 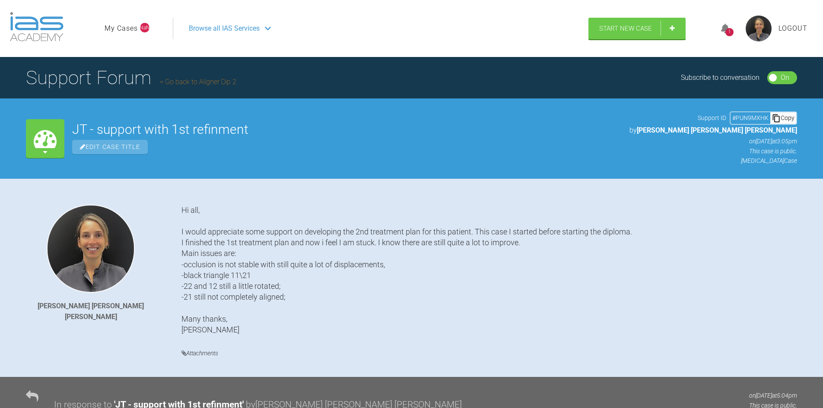 What do you see at coordinates (110, 147) in the screenshot?
I see `span: Edit Case Title` at bounding box center [110, 147].